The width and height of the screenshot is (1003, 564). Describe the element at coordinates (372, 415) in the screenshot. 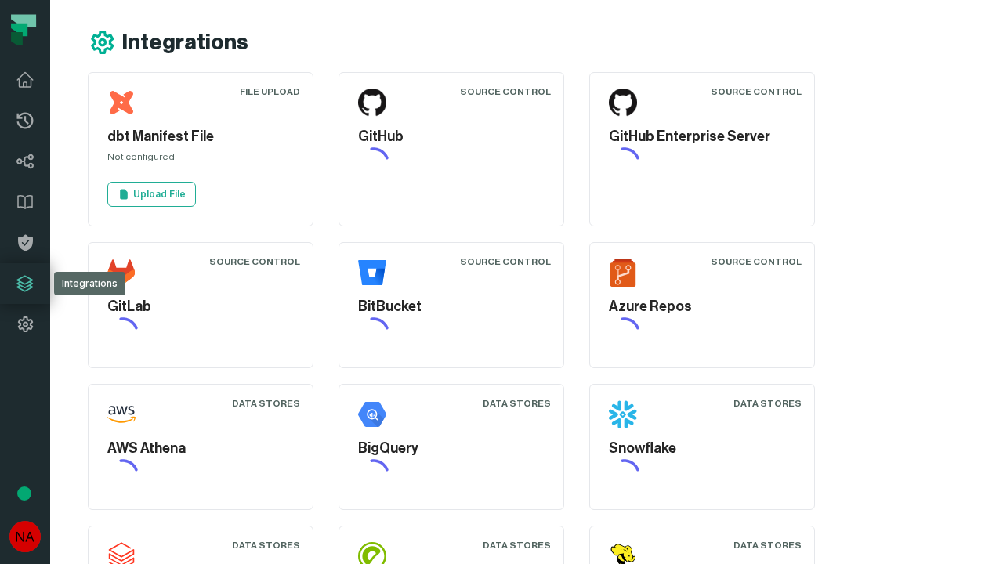

I see `img: BigQuery` at that location.